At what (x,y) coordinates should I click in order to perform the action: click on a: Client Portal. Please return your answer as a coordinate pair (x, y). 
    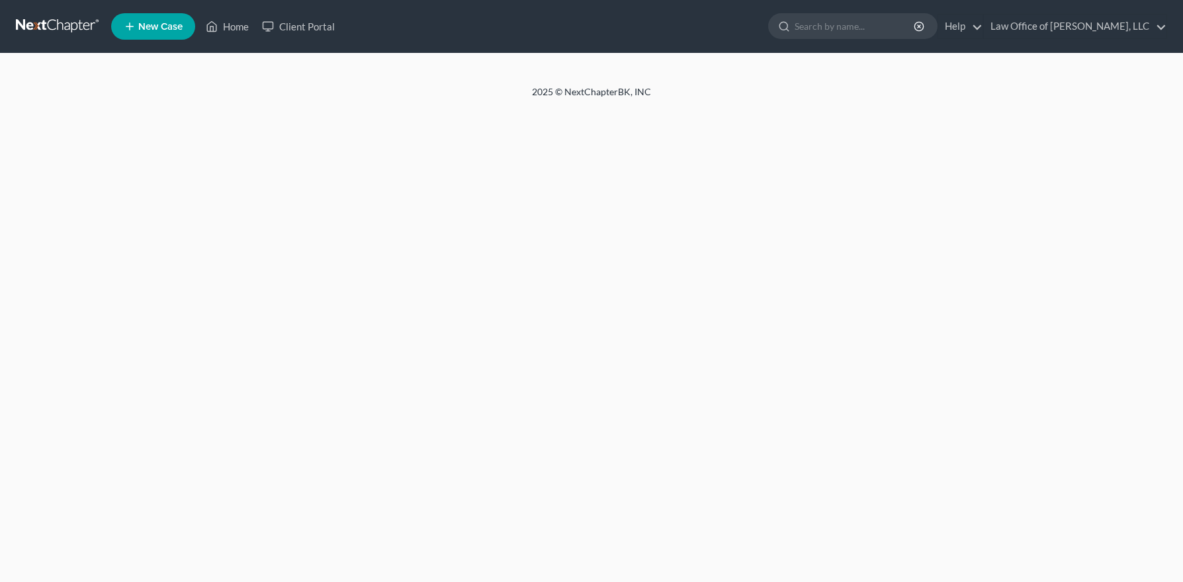
    Looking at the image, I should click on (298, 26).